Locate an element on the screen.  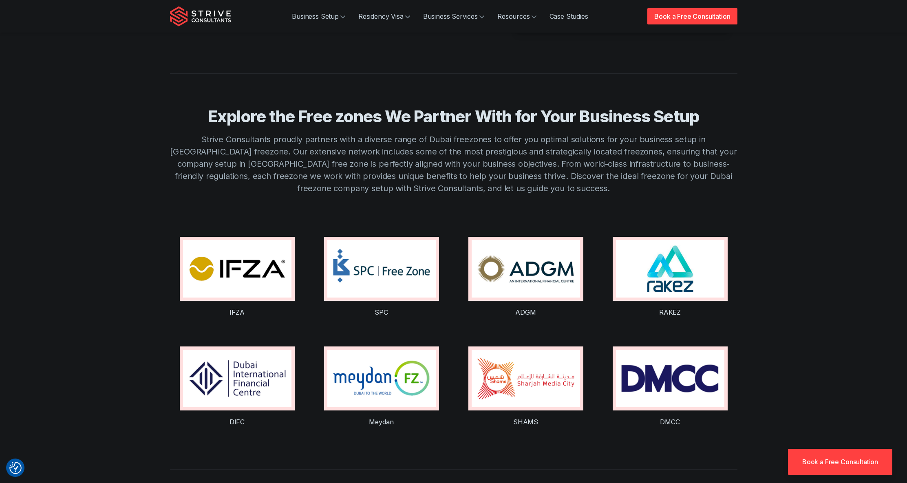
a: Business Services is located at coordinates (454, 16).